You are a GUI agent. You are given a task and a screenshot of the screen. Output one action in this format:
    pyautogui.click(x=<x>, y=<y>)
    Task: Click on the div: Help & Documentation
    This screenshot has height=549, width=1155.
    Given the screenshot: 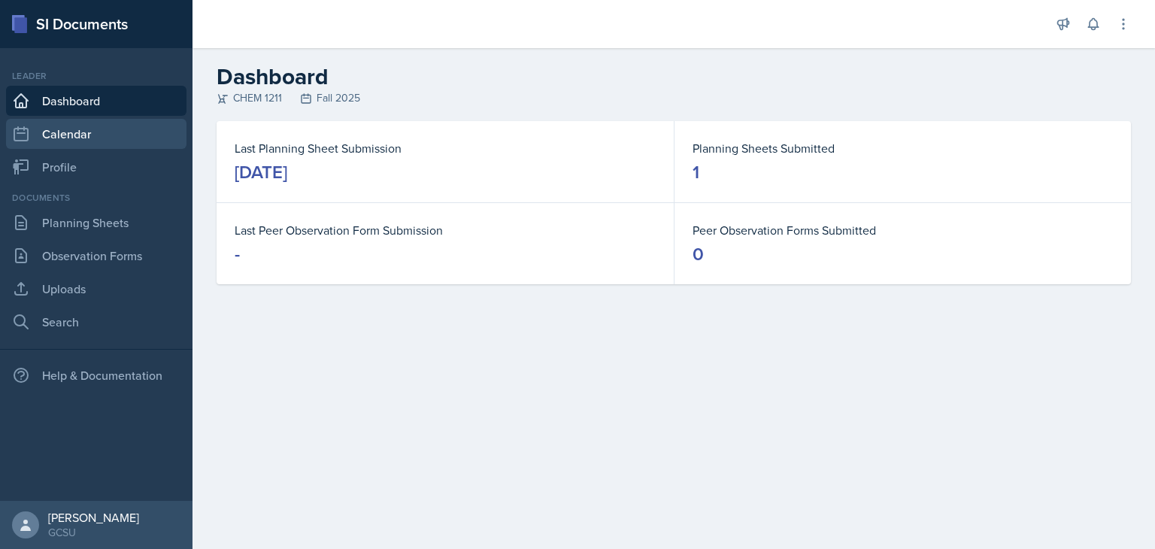 What is the action you would take?
    pyautogui.click(x=96, y=375)
    